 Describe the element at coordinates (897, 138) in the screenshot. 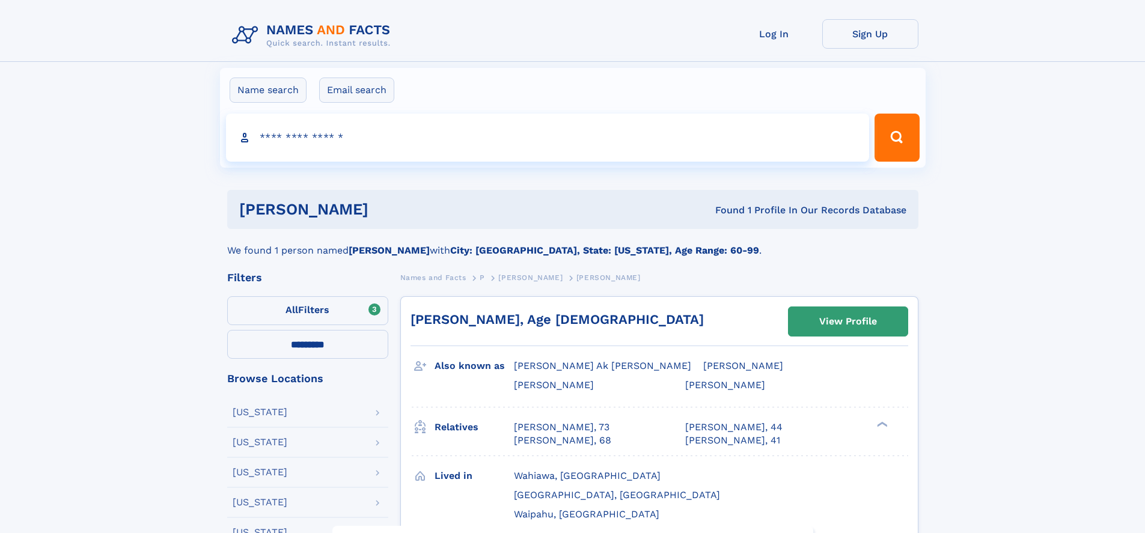

I see `button: Search Button` at that location.